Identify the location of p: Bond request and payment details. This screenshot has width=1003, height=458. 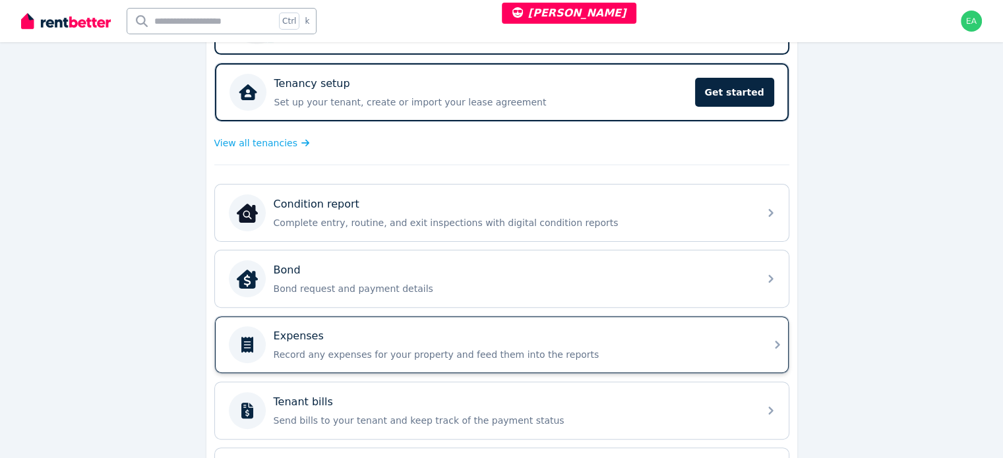
(512, 289).